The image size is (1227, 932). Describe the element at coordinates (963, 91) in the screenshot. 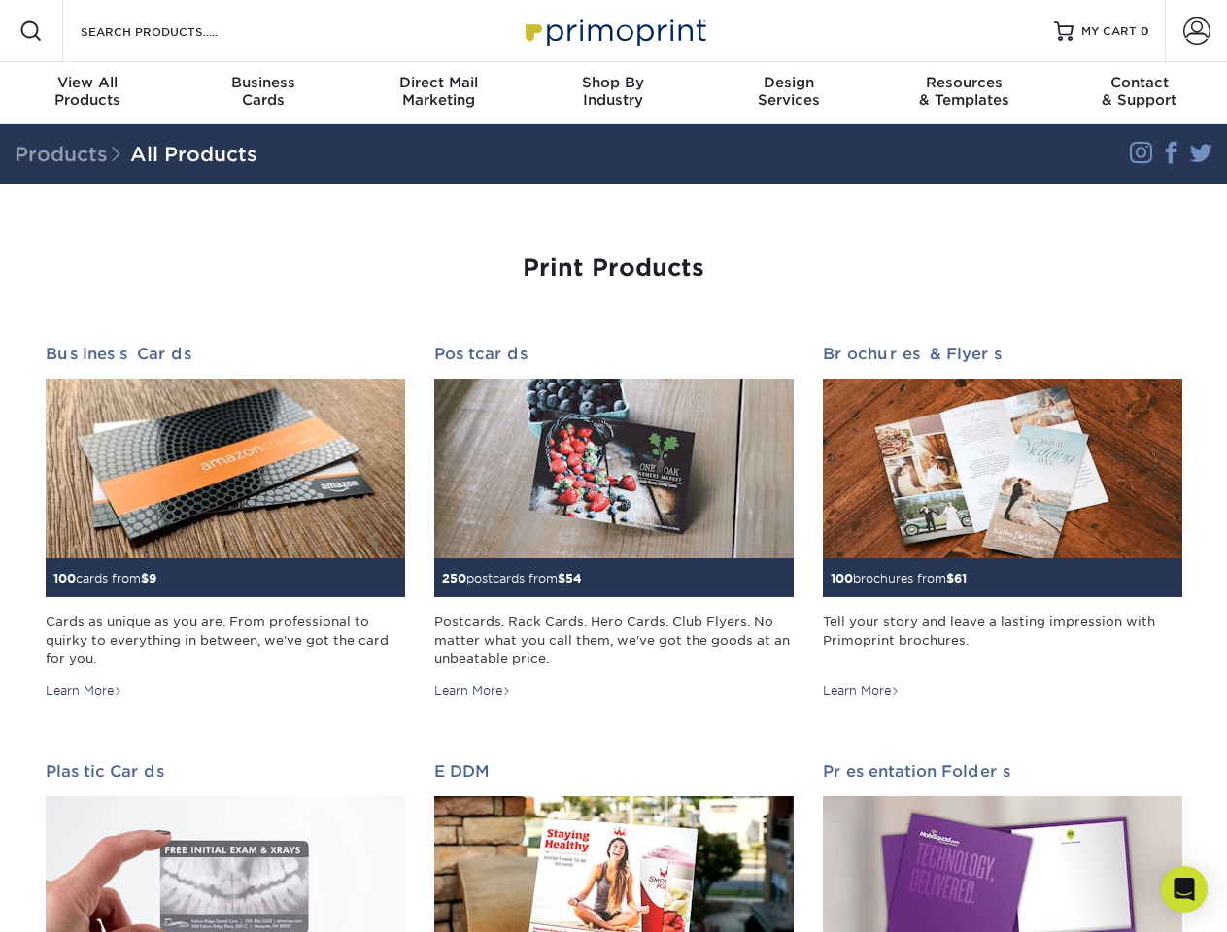

I see `div: & Templates` at that location.